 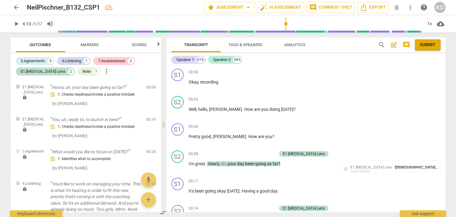 What do you see at coordinates (222, 191) in the screenshot?
I see `span: okay` at bounding box center [222, 191].